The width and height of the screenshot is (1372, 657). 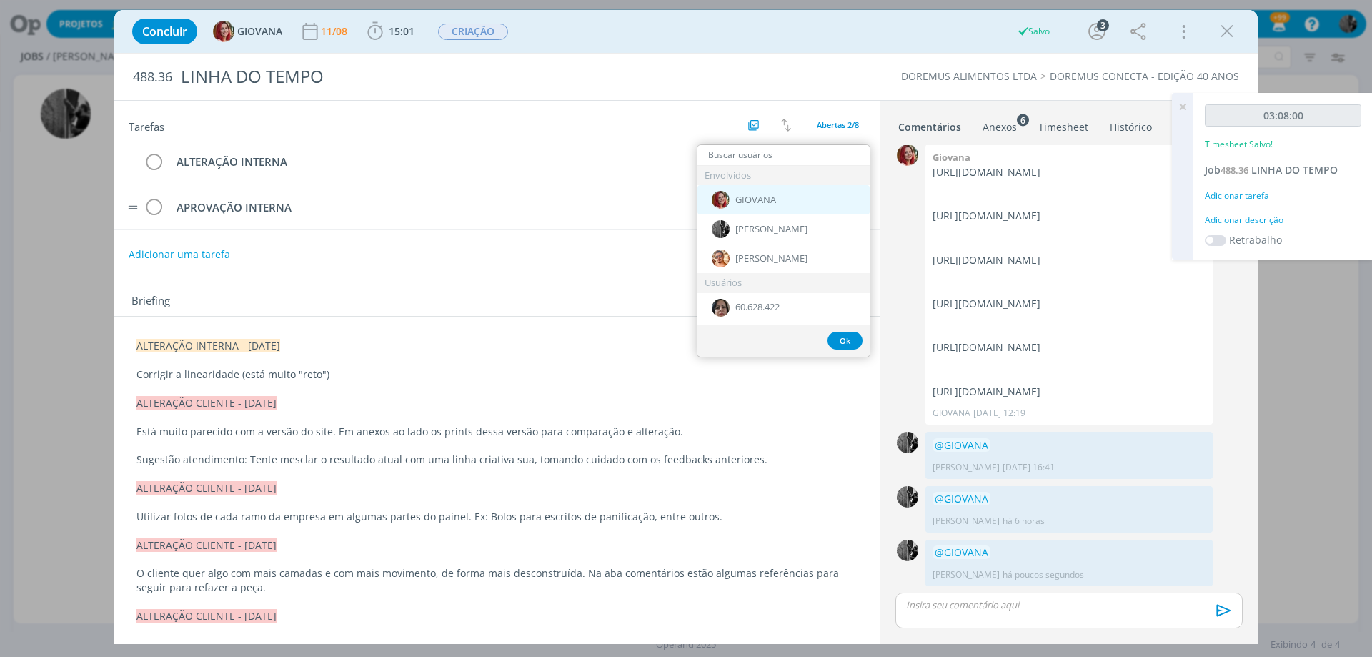 What do you see at coordinates (179, 254) in the screenshot?
I see `button: Adicionar uma tarefa` at bounding box center [179, 254].